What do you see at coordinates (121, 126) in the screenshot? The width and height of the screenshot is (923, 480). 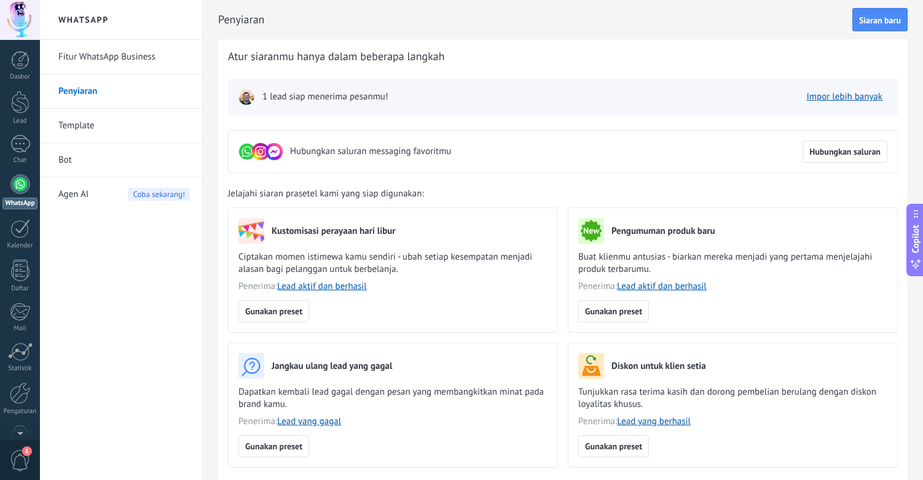 I see `li: Template` at bounding box center [121, 126].